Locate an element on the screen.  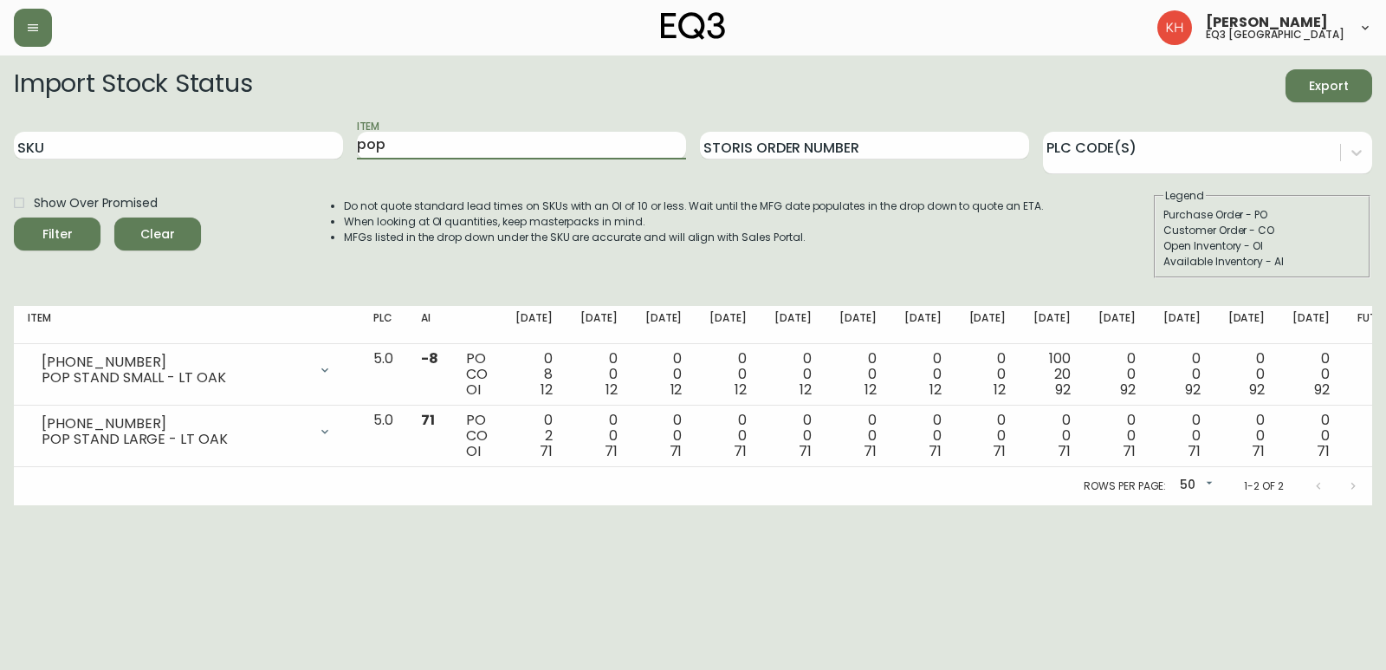
p: Rows per page: is located at coordinates (1124, 486).